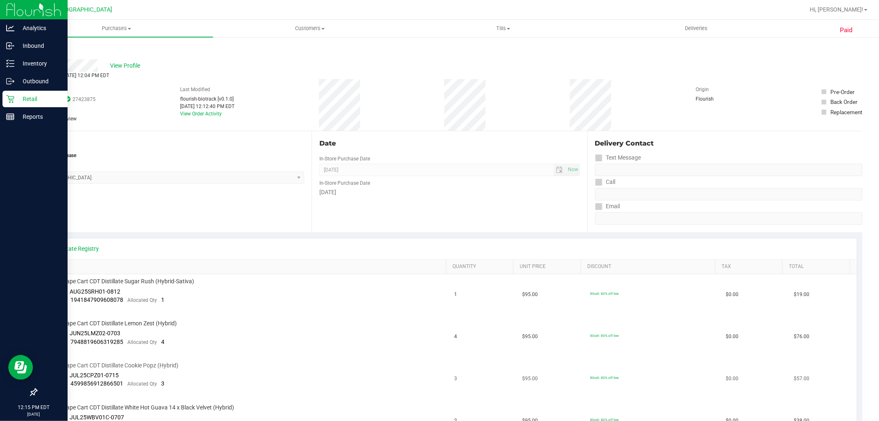  What do you see at coordinates (549, 267) in the screenshot?
I see `a: Unit Price` at bounding box center [549, 267].